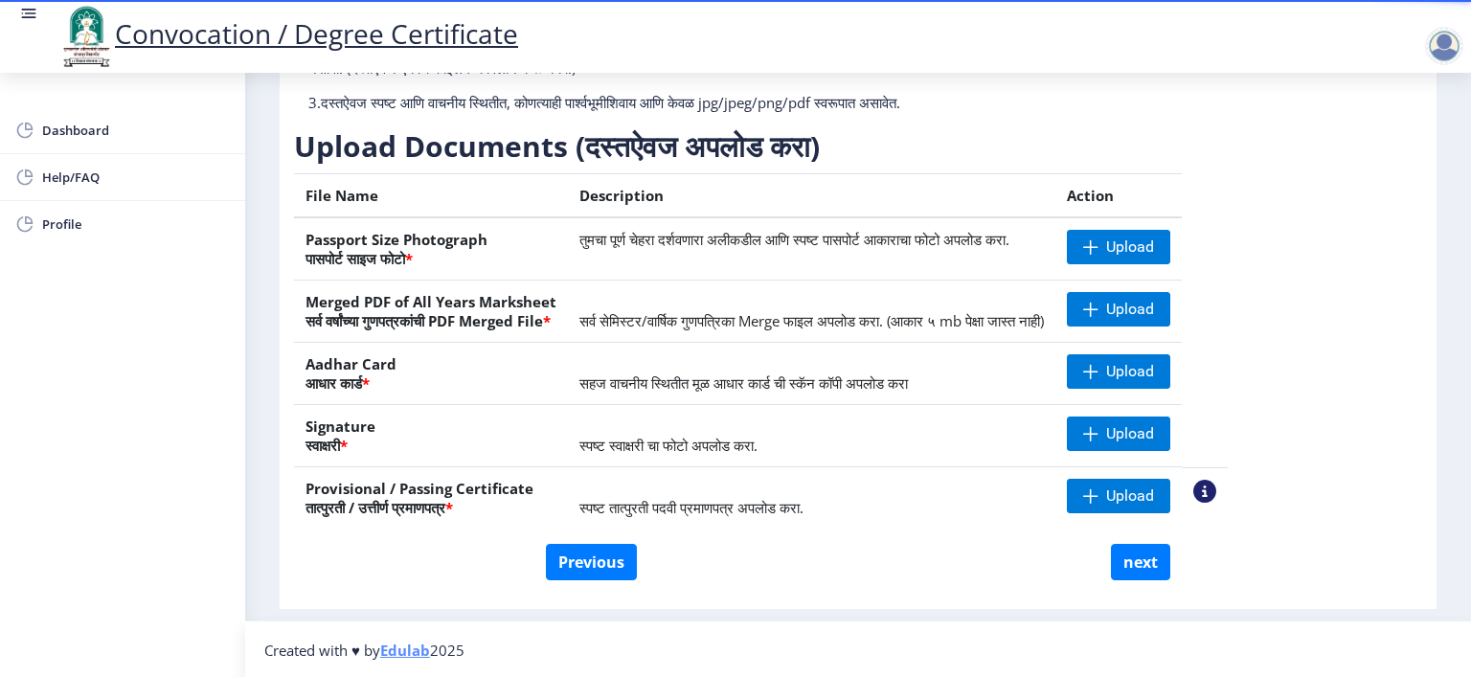 The width and height of the screenshot is (1471, 699). I want to click on span: Profile, so click(136, 224).